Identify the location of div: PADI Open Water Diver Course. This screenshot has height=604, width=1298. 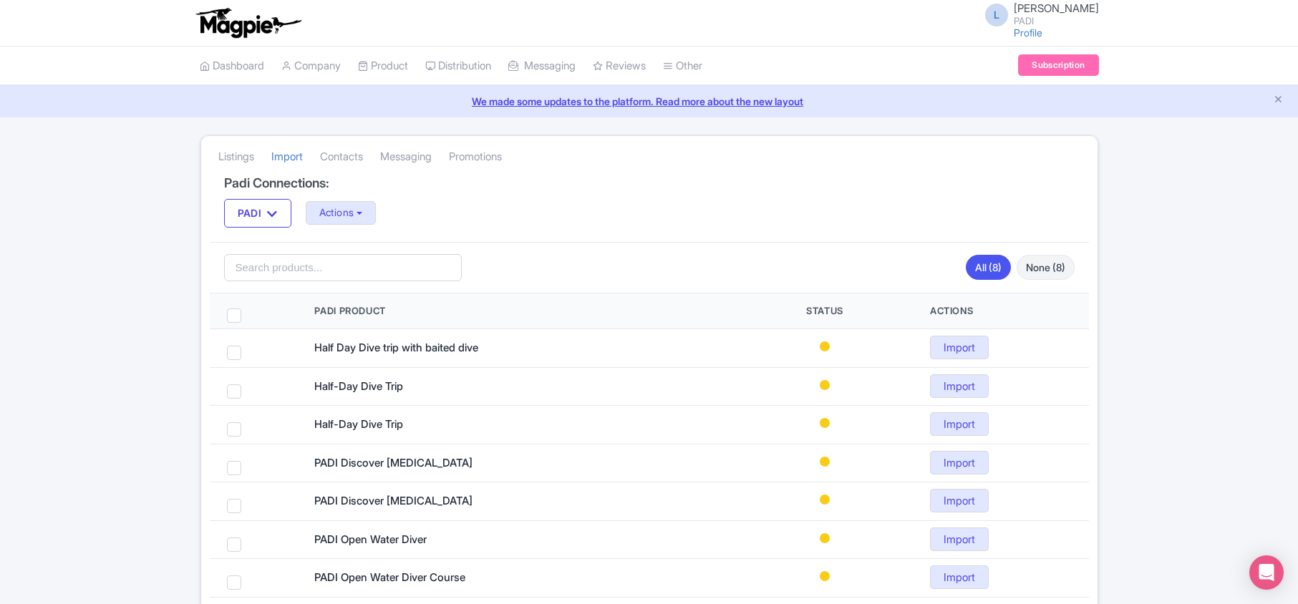
(422, 578).